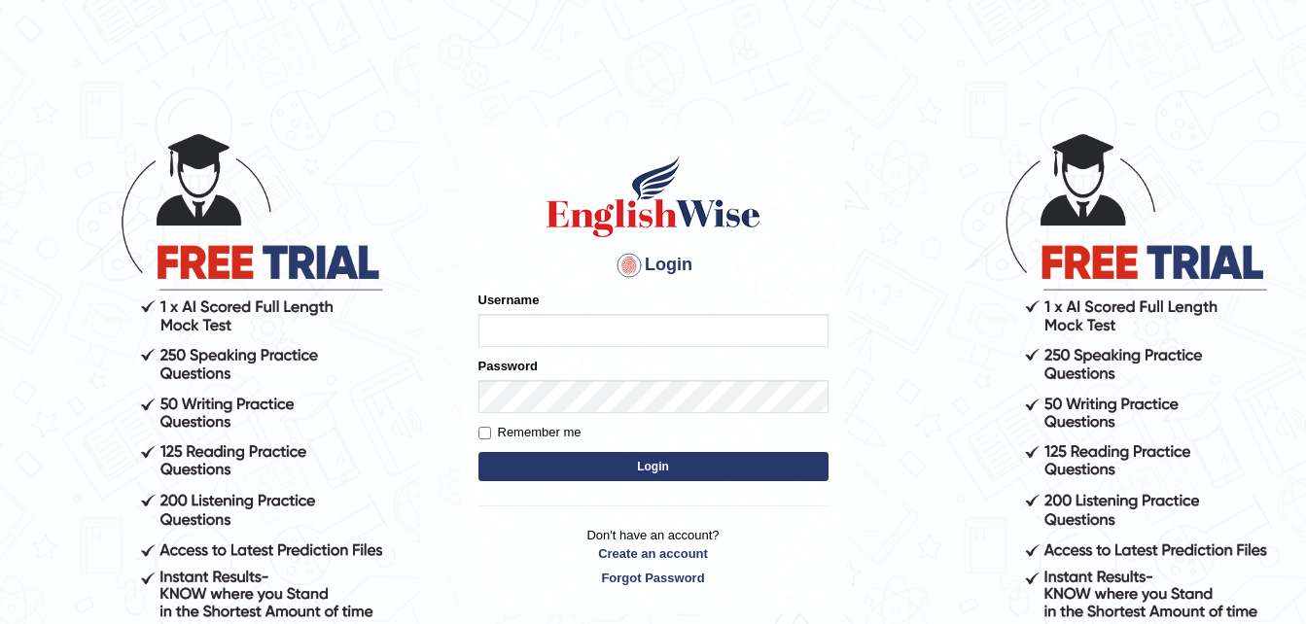 The height and width of the screenshot is (624, 1306). Describe the element at coordinates (530, 433) in the screenshot. I see `label: Remember me` at that location.